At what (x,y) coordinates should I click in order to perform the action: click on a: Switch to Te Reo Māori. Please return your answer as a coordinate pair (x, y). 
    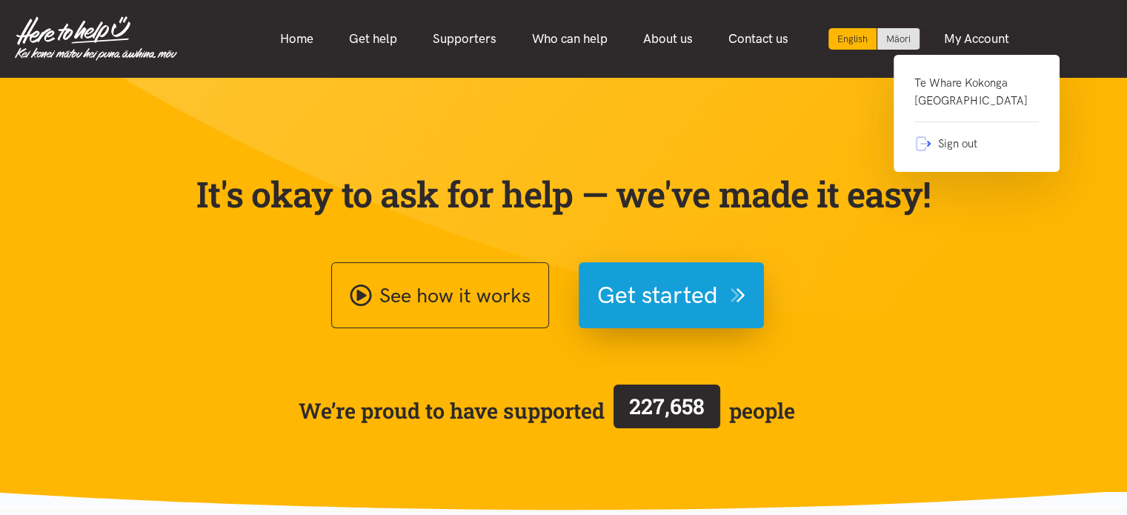
    Looking at the image, I should click on (898, 39).